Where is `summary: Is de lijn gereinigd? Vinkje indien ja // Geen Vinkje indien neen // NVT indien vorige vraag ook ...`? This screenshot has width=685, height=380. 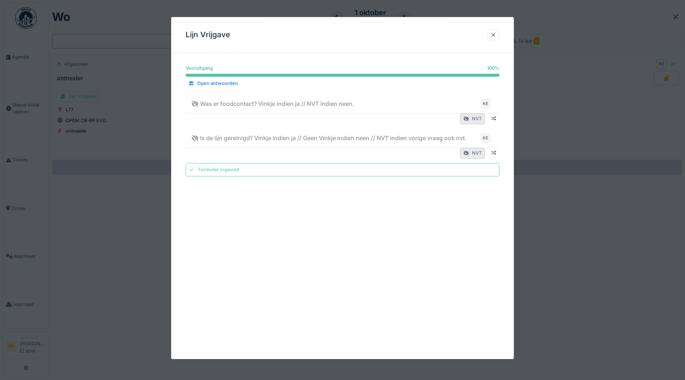 summary: Is de lijn gereinigd? Vinkje indien ja // Geen Vinkje indien neen // NVT indien vorige vraag ook ... is located at coordinates (342, 138).